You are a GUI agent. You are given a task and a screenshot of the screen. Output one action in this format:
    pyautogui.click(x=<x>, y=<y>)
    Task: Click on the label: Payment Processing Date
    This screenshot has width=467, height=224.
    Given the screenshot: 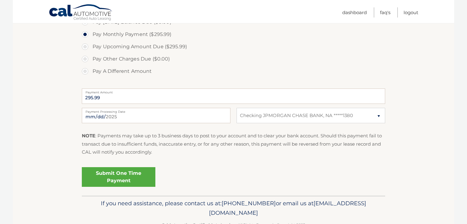 What is the action you would take?
    pyautogui.click(x=156, y=110)
    